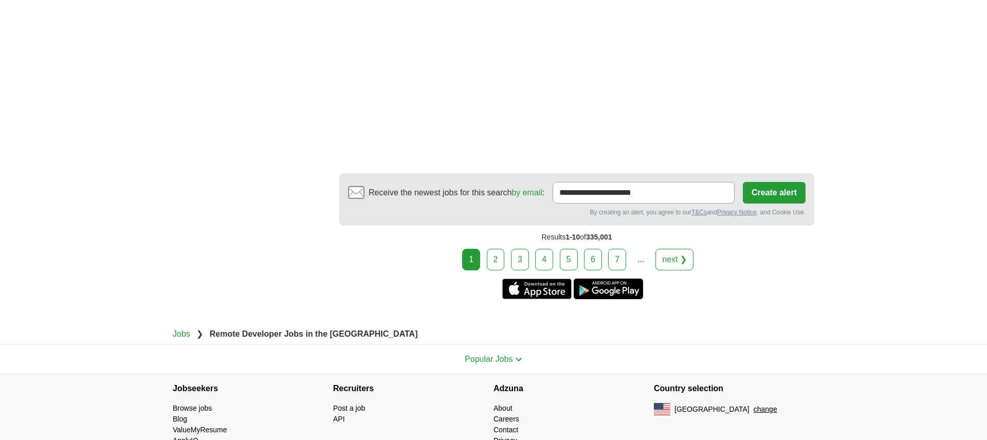  I want to click on a: 5, so click(569, 260).